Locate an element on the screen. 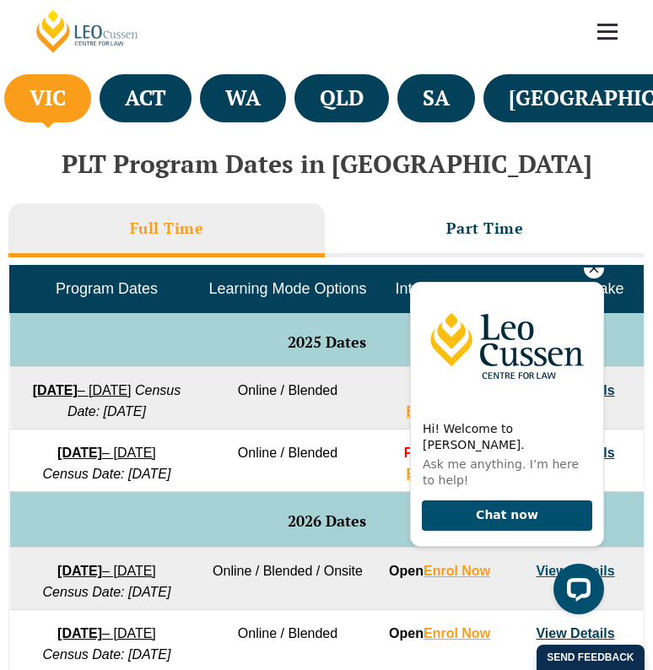 The image size is (653, 670). button: Chat now is located at coordinates (111, 248).